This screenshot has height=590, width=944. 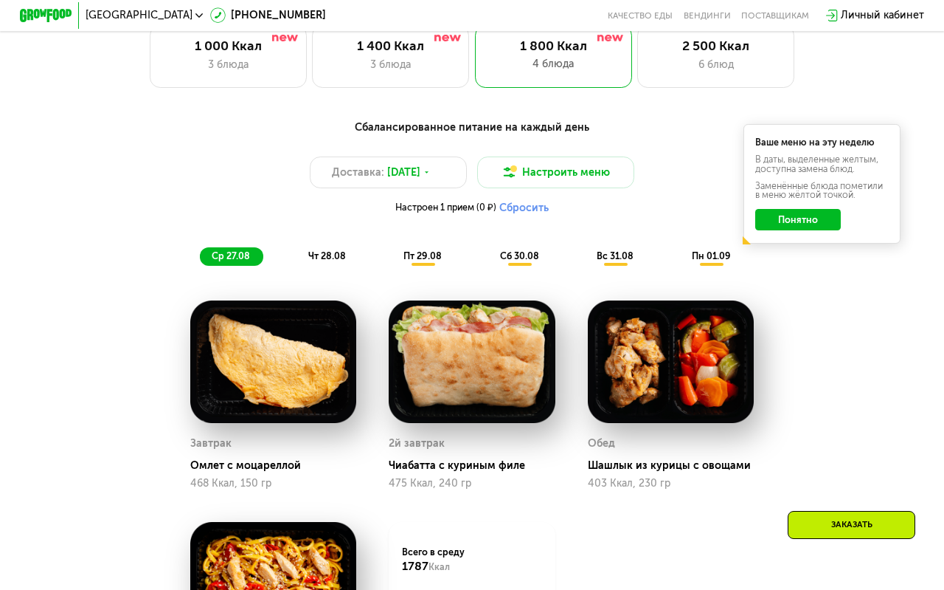 I want to click on div: Всего в среду, so click(x=472, y=559).